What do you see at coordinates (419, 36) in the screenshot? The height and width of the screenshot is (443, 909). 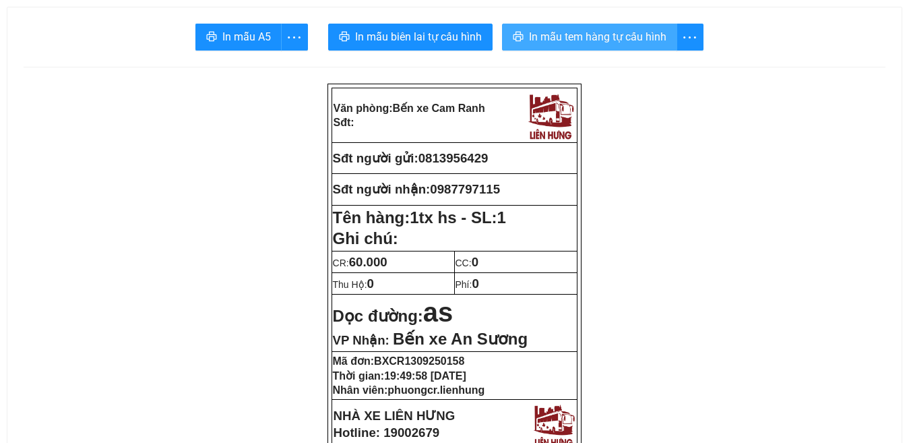 I see `span: In mẫu biên lai tự cấu hình` at bounding box center [419, 36].